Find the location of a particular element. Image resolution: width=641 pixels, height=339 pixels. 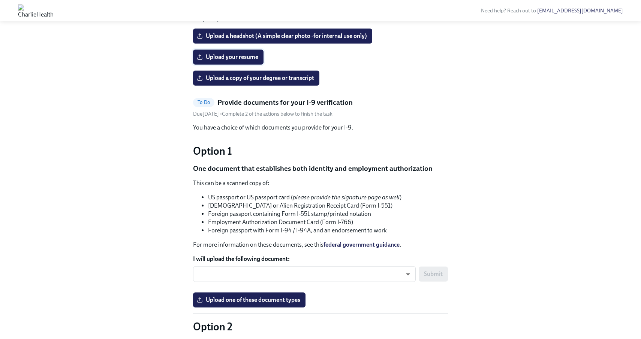

span: Upload a headshot (A simple clear photo -for internal use only) is located at coordinates (283, 36).